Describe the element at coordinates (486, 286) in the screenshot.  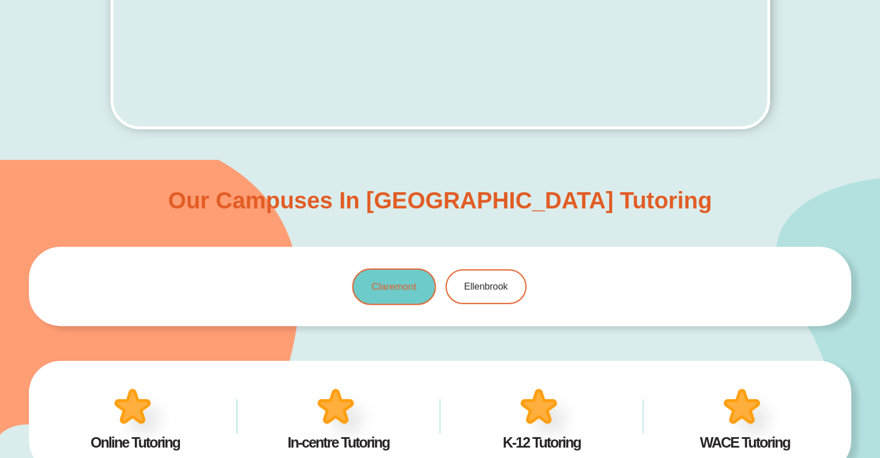
I see `a: Ellenbrook` at that location.